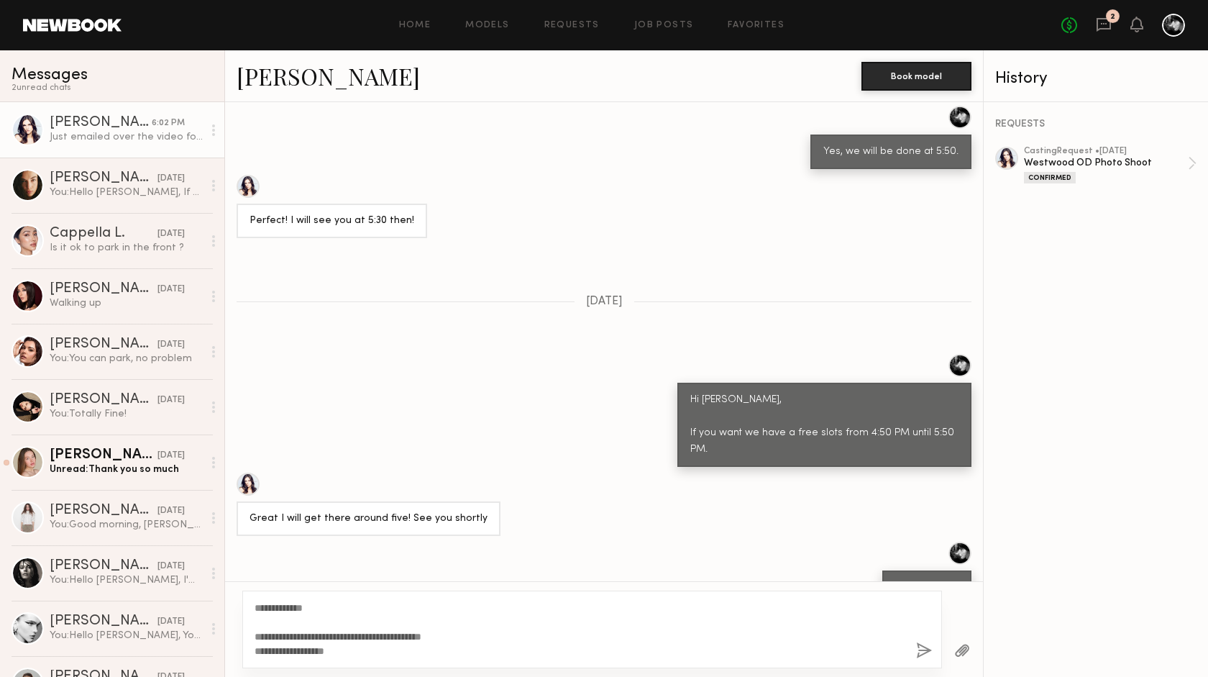 This screenshot has height=677, width=1208. I want to click on div: You: Totally Fine!, so click(126, 414).